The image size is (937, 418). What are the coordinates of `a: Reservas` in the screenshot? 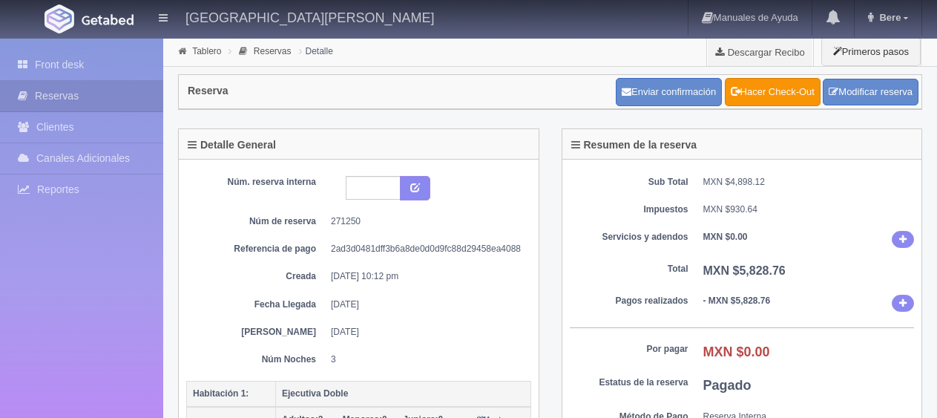 It's located at (272, 51).